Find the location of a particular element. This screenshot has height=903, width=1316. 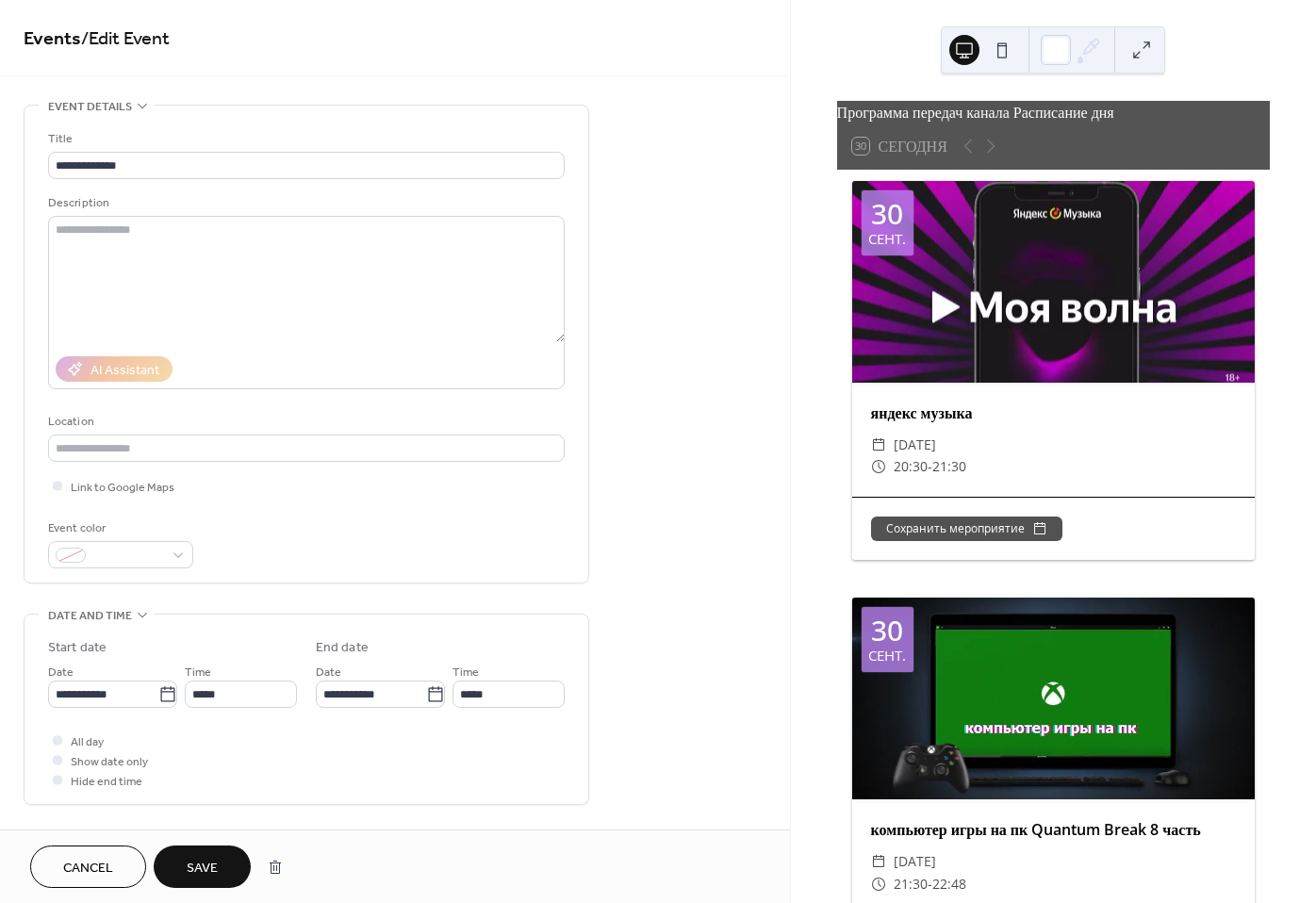

a: Cancel is located at coordinates (88, 866).